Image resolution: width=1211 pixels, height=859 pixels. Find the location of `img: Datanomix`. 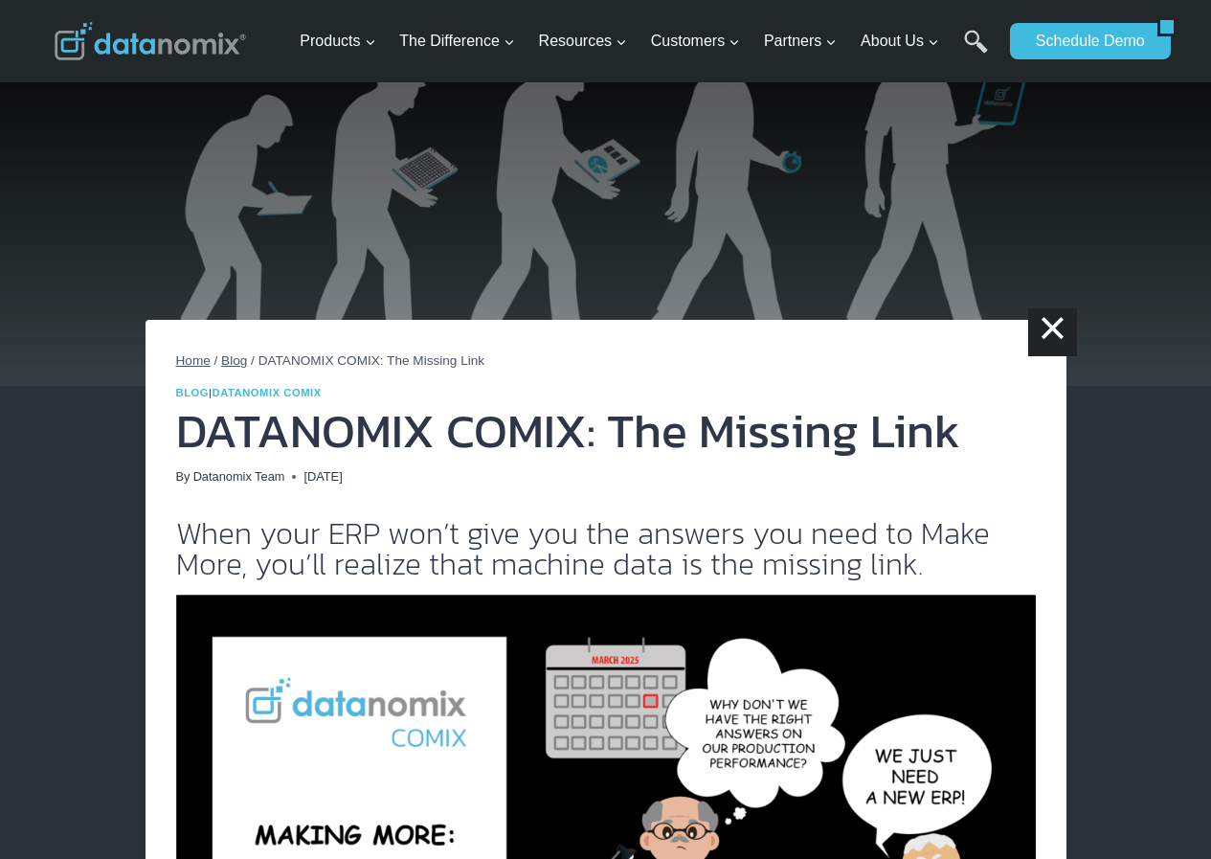

img: Datanomix is located at coordinates (150, 41).